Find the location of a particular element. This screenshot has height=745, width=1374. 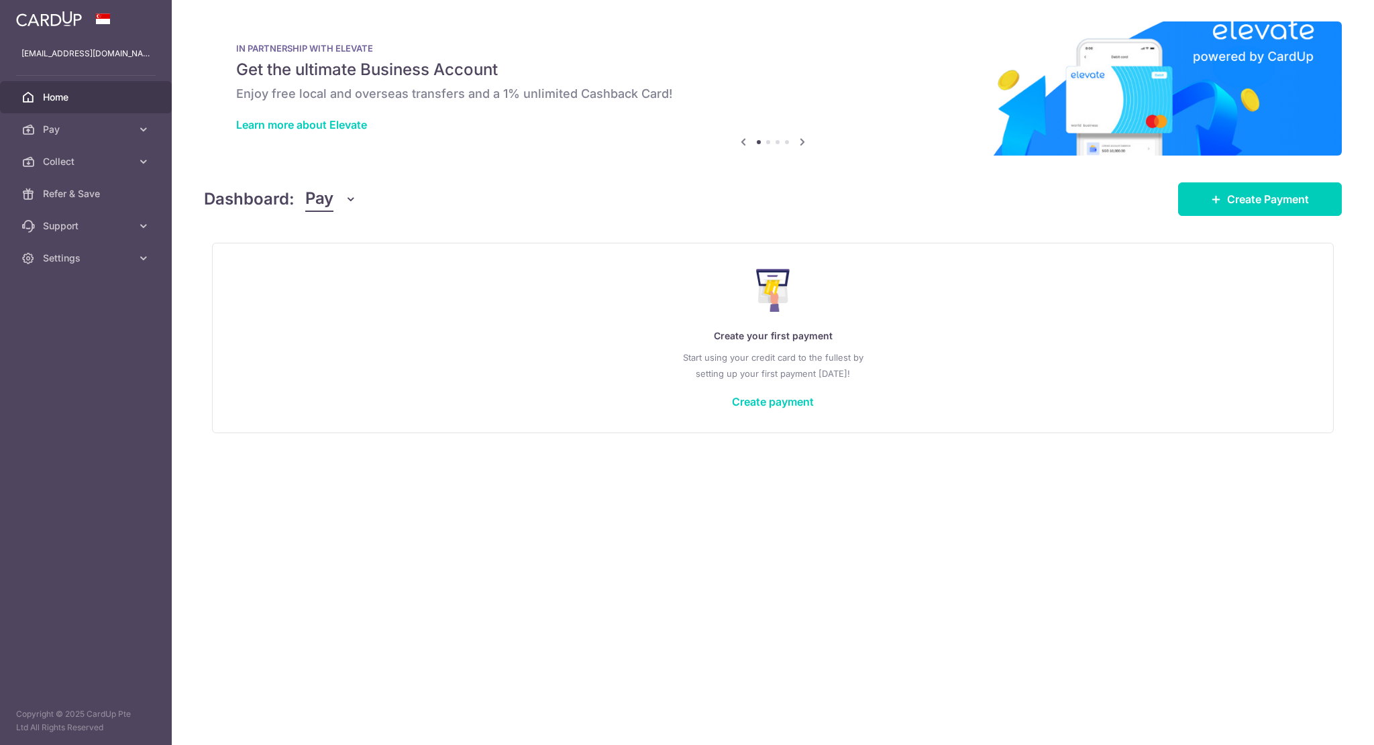

img: Renovation banner is located at coordinates (773, 89).